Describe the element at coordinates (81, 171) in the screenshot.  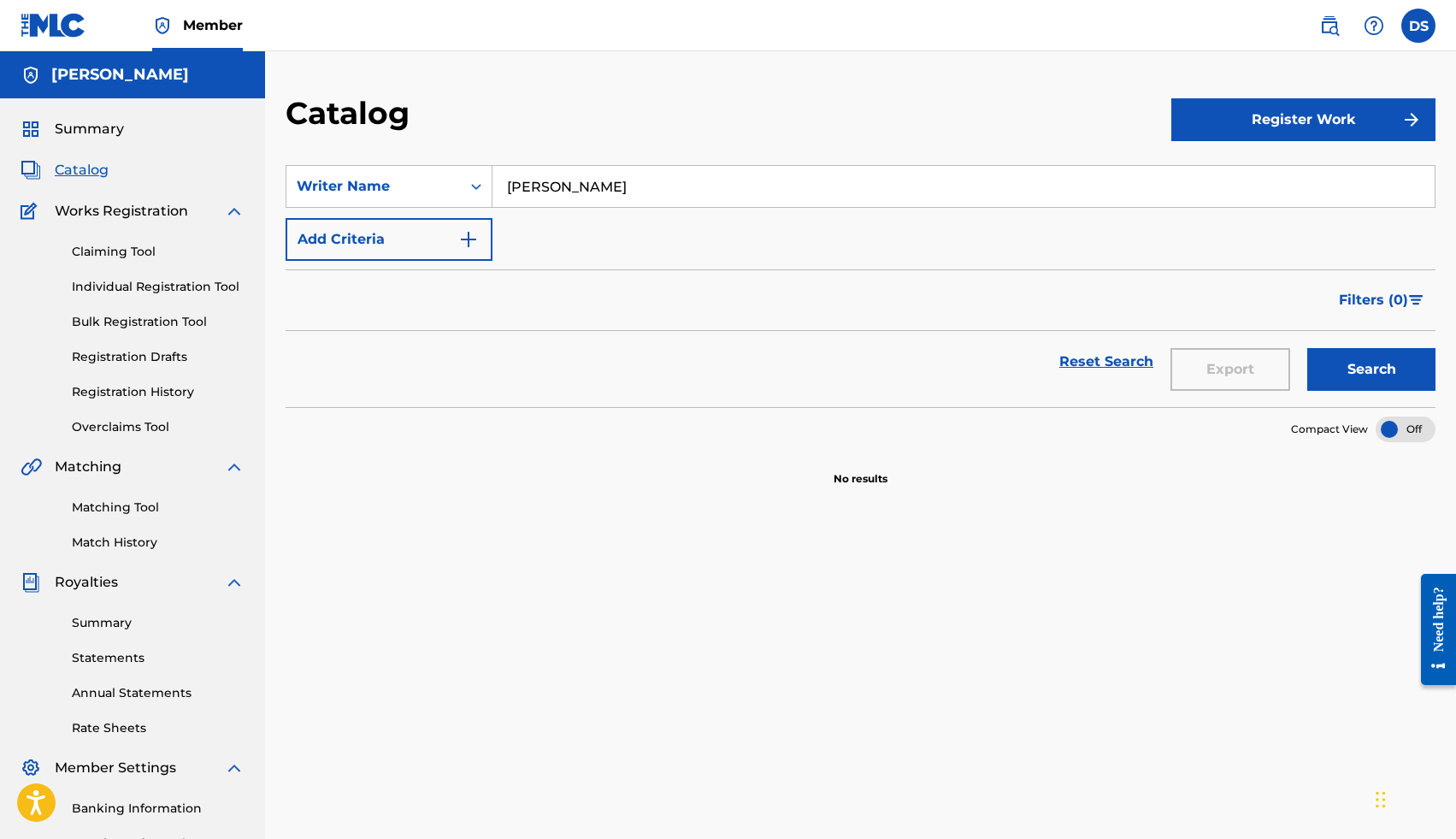
I see `span: Catalog` at that location.